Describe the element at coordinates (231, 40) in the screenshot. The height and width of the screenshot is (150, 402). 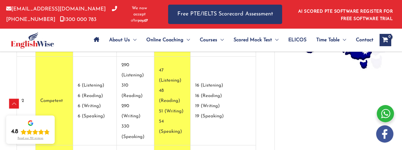
I see `nav: Site Navigation: Main Menu` at that location.